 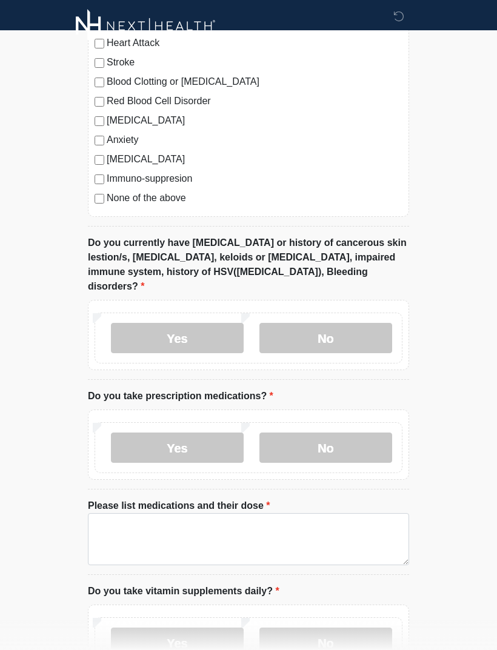 What do you see at coordinates (99, 102) in the screenshot?
I see `input: Red Blood Cell Disorder` at bounding box center [99, 102].